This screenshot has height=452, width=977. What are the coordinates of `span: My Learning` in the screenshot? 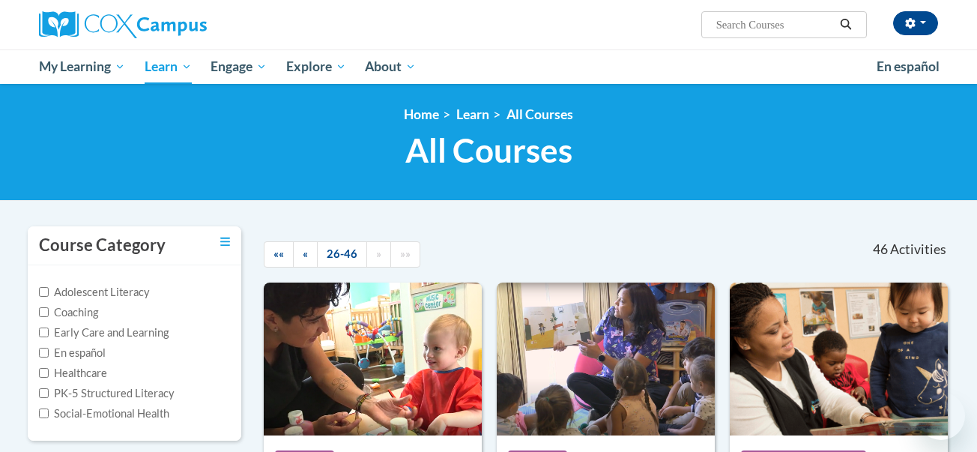 It's located at (82, 67).